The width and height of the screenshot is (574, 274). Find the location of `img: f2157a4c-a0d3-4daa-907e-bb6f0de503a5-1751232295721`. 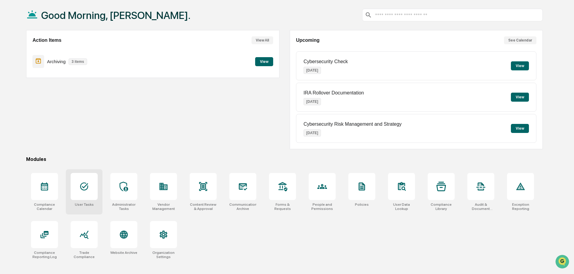

img: f2157a4c-a0d3-4daa-907e-bb6f0de503a5-1751232295721 is located at coordinates (8, 8).